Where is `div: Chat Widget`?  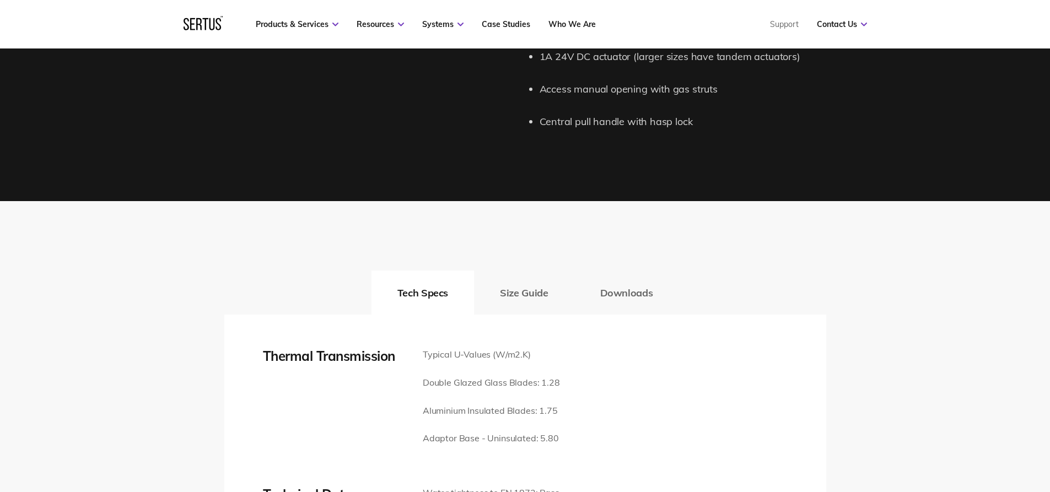
div: Chat Widget is located at coordinates (951, 428).